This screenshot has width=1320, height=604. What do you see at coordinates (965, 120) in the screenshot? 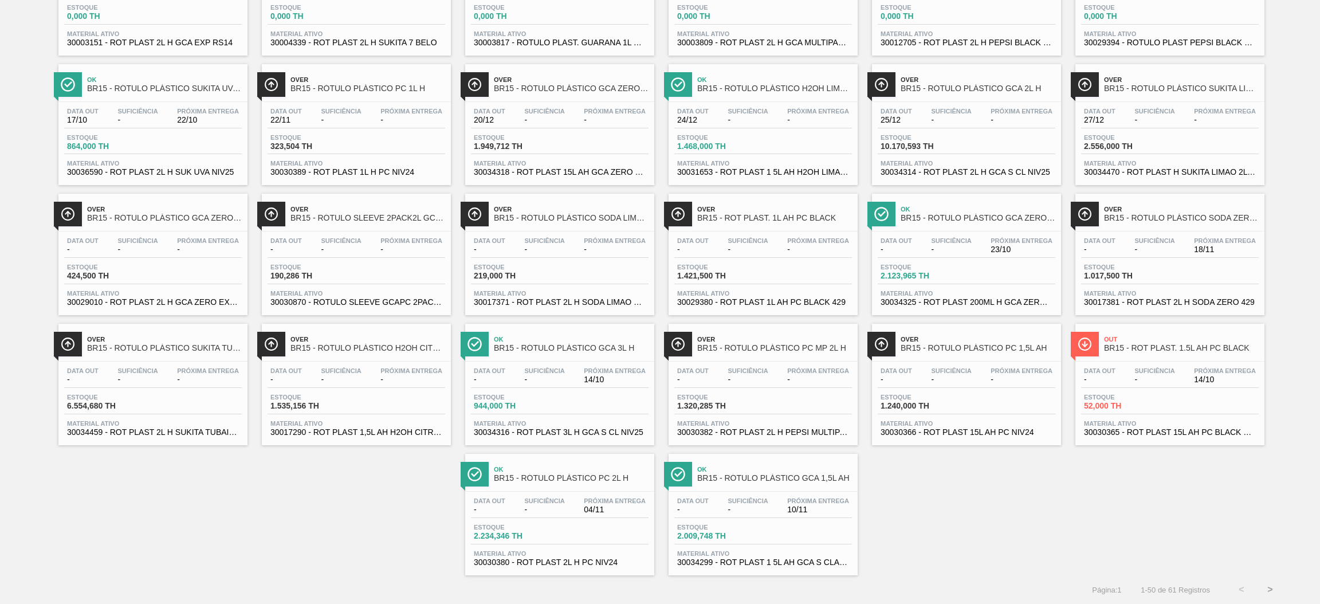
I see `a: ÍconeOverBR15 - RÓTULO PLÁSTICO GCA 2L HData out25/12Suficiência-Próxima Entrega-Estoque10.170,59...` at bounding box center [965, 120].